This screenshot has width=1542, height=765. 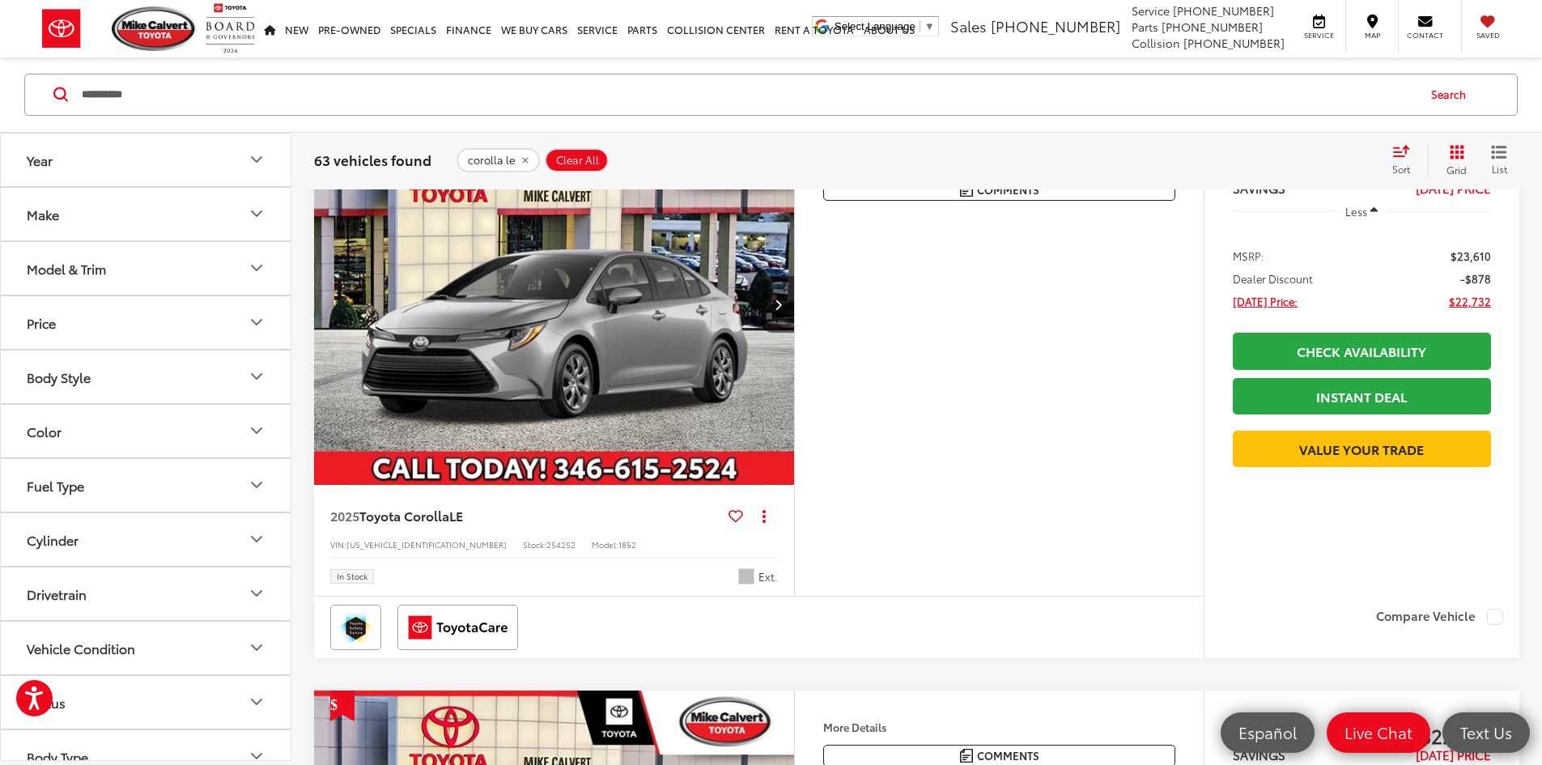 What do you see at coordinates (778, 304) in the screenshot?
I see `button: Next image` at bounding box center [778, 304].